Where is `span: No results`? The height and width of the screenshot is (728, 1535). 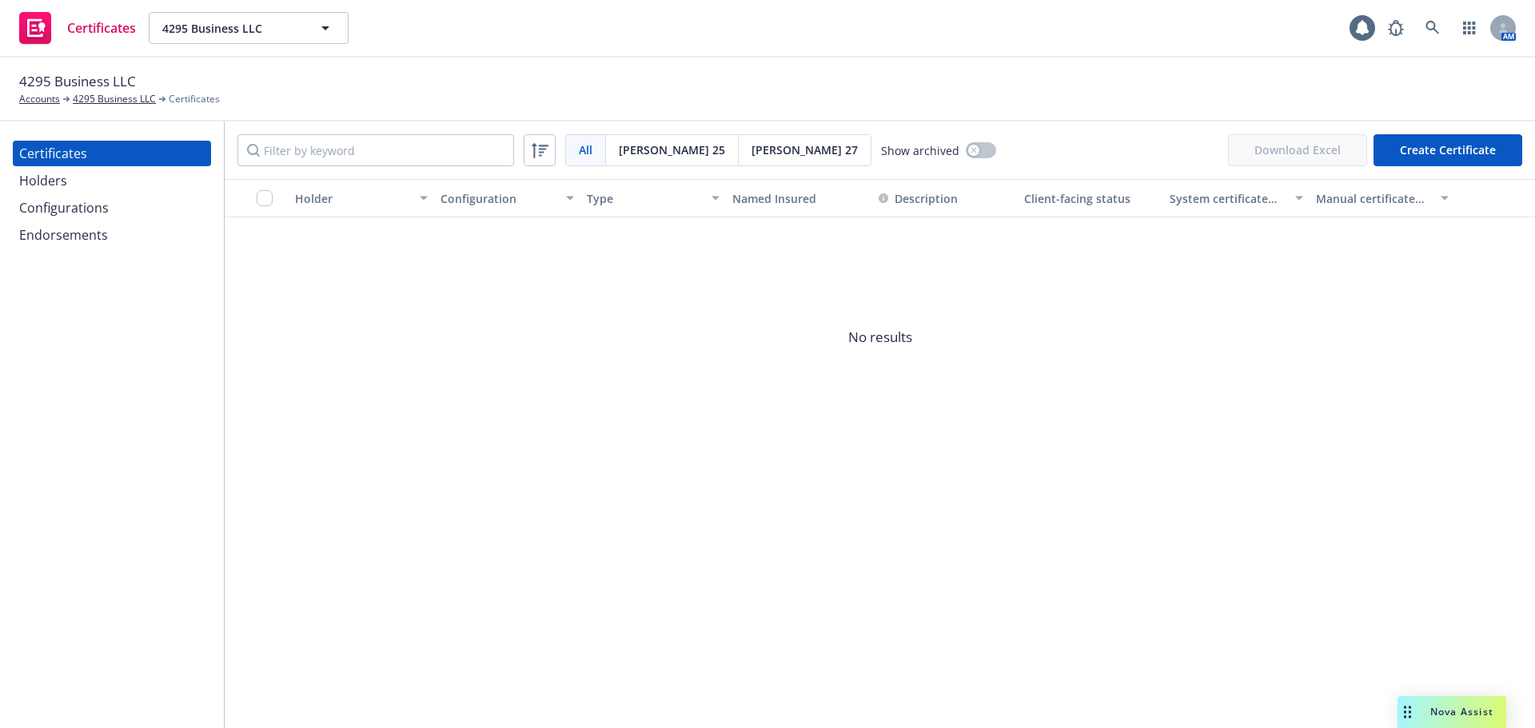
span: No results is located at coordinates (879, 337).